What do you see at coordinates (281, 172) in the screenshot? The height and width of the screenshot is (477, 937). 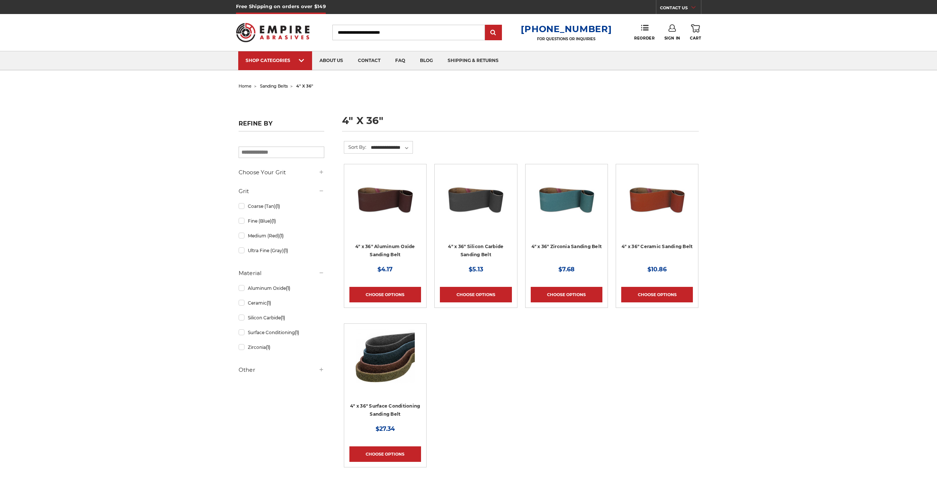 I see `h5: Choose Your Grit` at bounding box center [281, 172].